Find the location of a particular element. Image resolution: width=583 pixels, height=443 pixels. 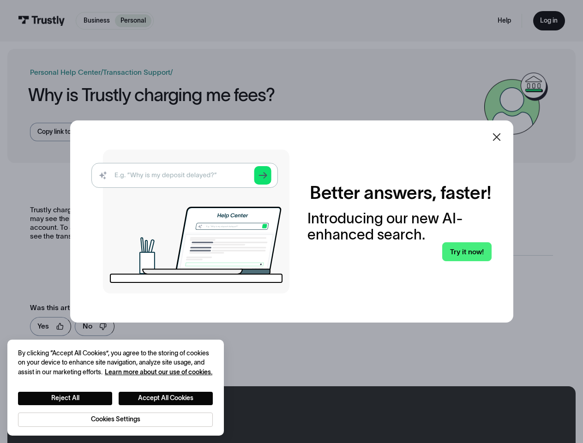

button: Reject All is located at coordinates (65, 398).